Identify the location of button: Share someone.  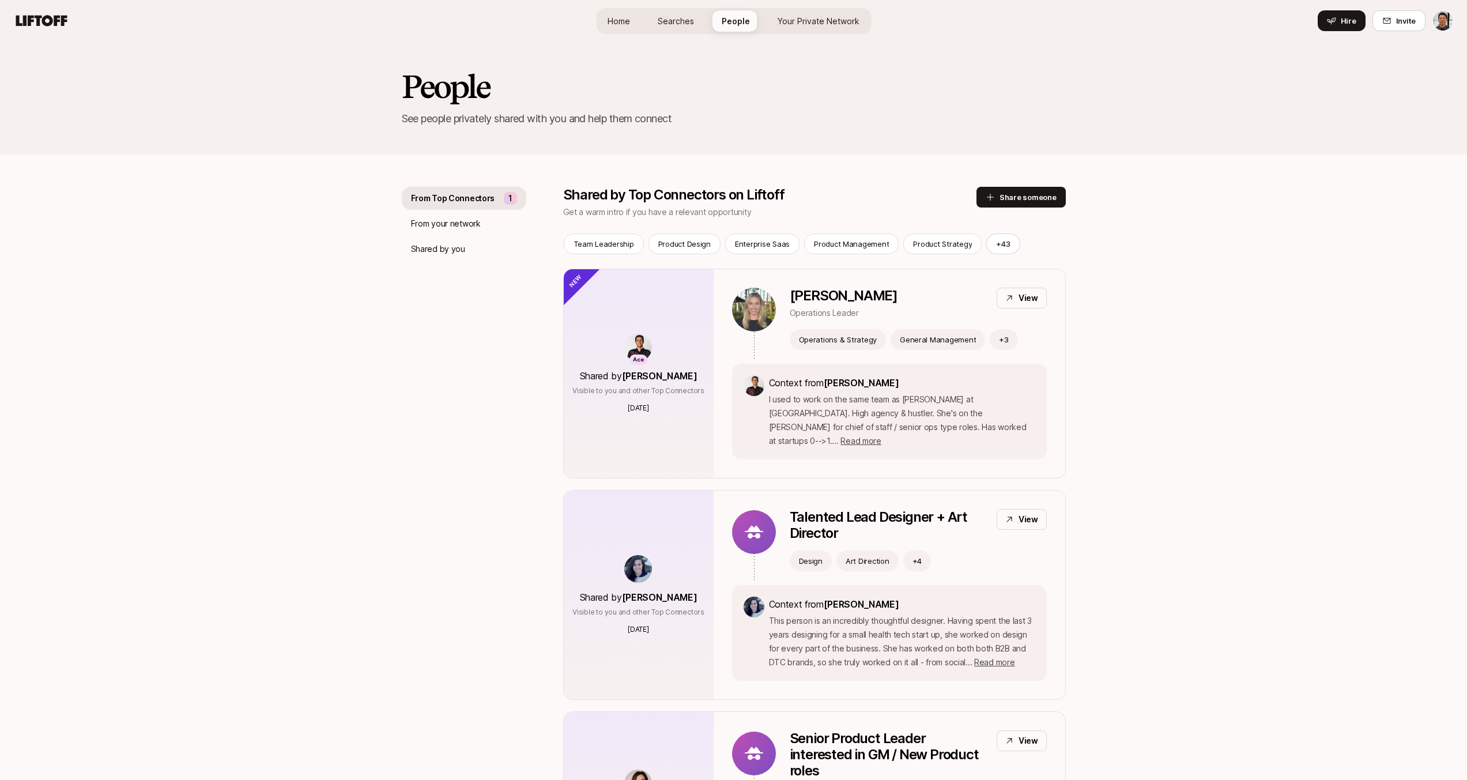
(1021, 197).